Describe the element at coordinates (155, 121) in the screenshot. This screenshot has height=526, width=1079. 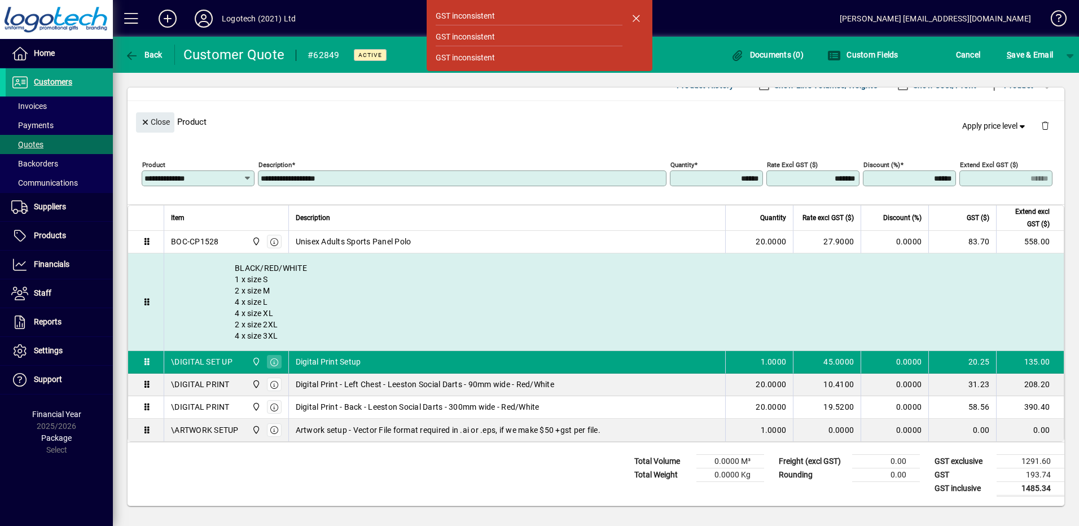
I see `app-page-header-button: Close` at that location.